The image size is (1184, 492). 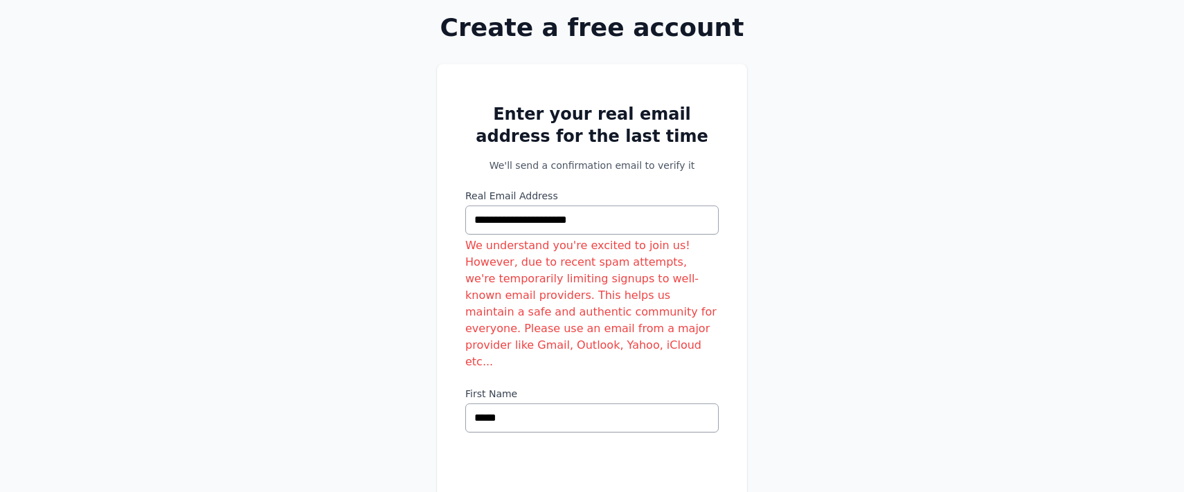 I want to click on label: First Name, so click(x=592, y=394).